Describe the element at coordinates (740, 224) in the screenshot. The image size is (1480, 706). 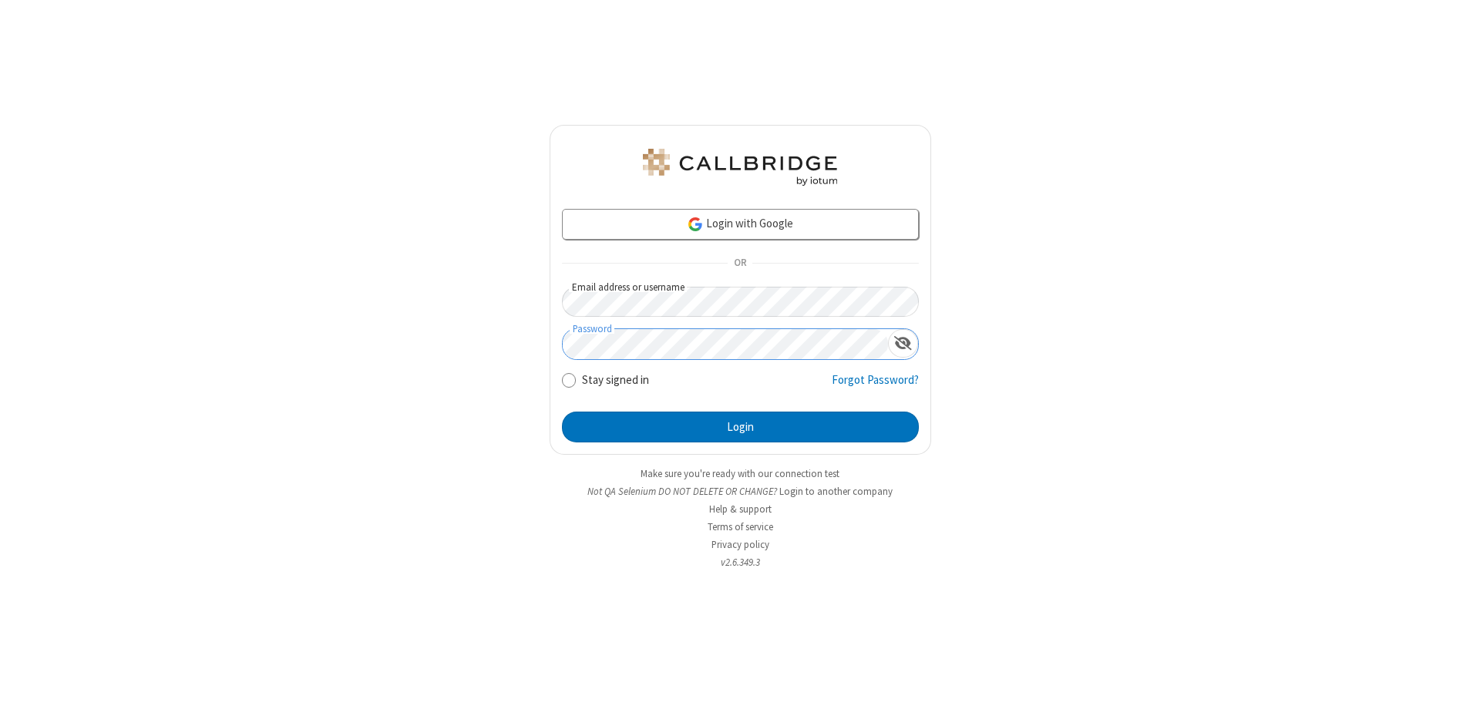
I see `a: Login with Google` at that location.